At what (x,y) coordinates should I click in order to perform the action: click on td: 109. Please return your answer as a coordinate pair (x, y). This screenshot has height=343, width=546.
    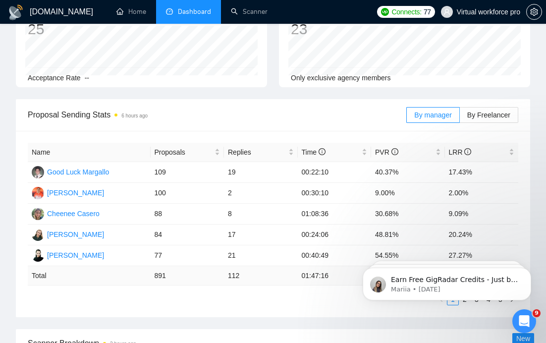
    Looking at the image, I should click on (187, 173).